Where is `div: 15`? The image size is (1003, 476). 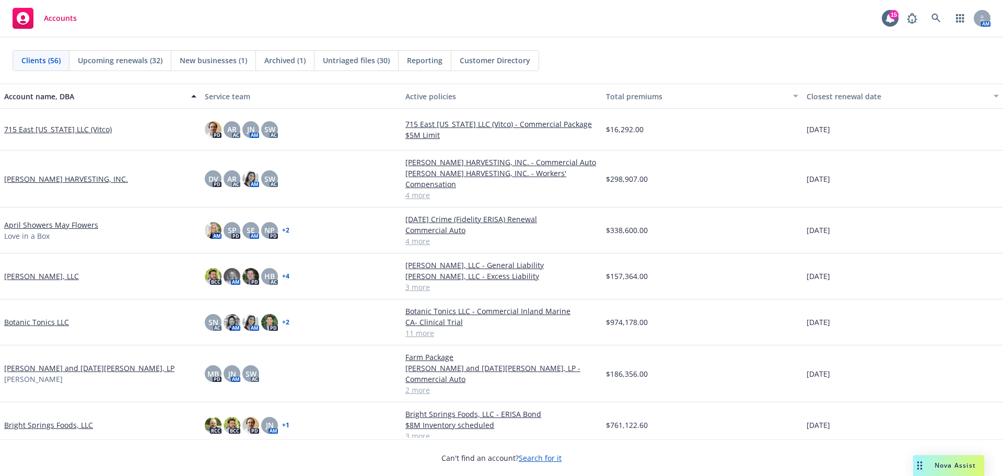
div: 15 is located at coordinates (894, 15).